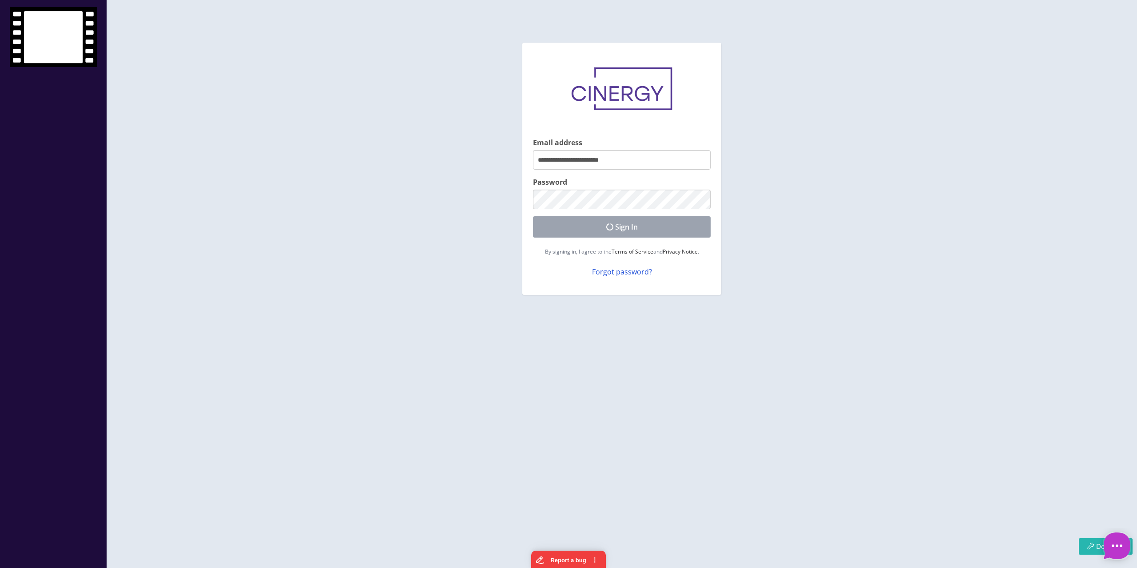 Image resolution: width=1137 pixels, height=568 pixels. What do you see at coordinates (1105, 546) in the screenshot?
I see `button: Dev Tools` at bounding box center [1105, 546].